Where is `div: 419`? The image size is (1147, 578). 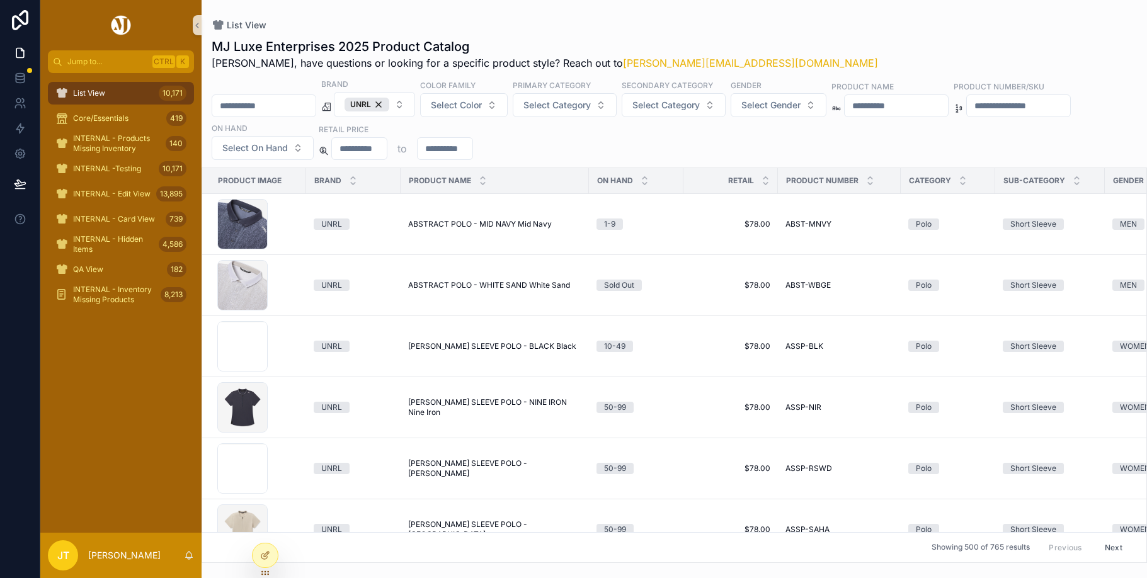 div: 419 is located at coordinates (176, 118).